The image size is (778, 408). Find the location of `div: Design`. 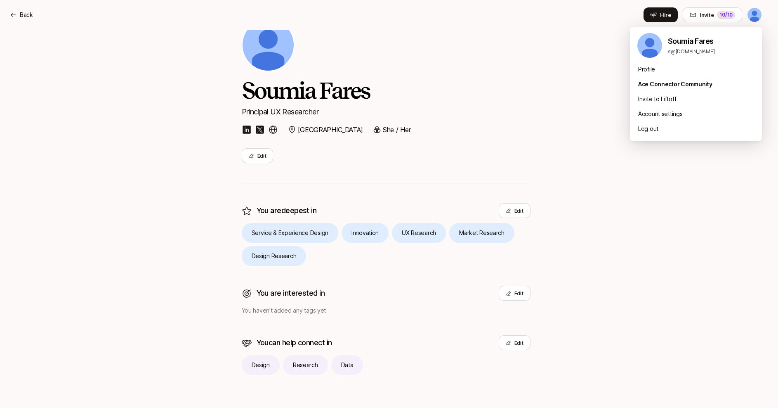

div: Design is located at coordinates (261, 365).